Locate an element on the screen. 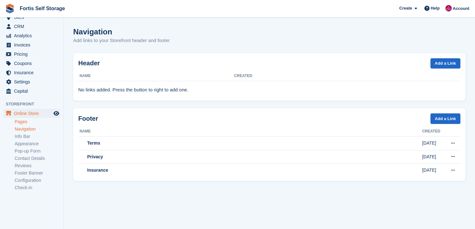  a: Preview store is located at coordinates (56, 113).